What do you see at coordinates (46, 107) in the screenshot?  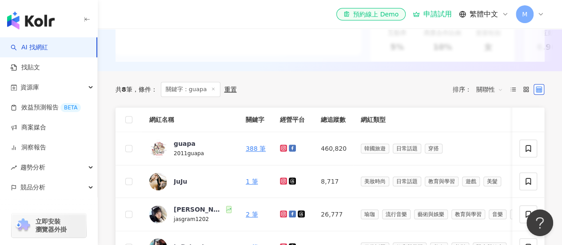 I see `a: 效益預測報告BETA` at bounding box center [46, 107].